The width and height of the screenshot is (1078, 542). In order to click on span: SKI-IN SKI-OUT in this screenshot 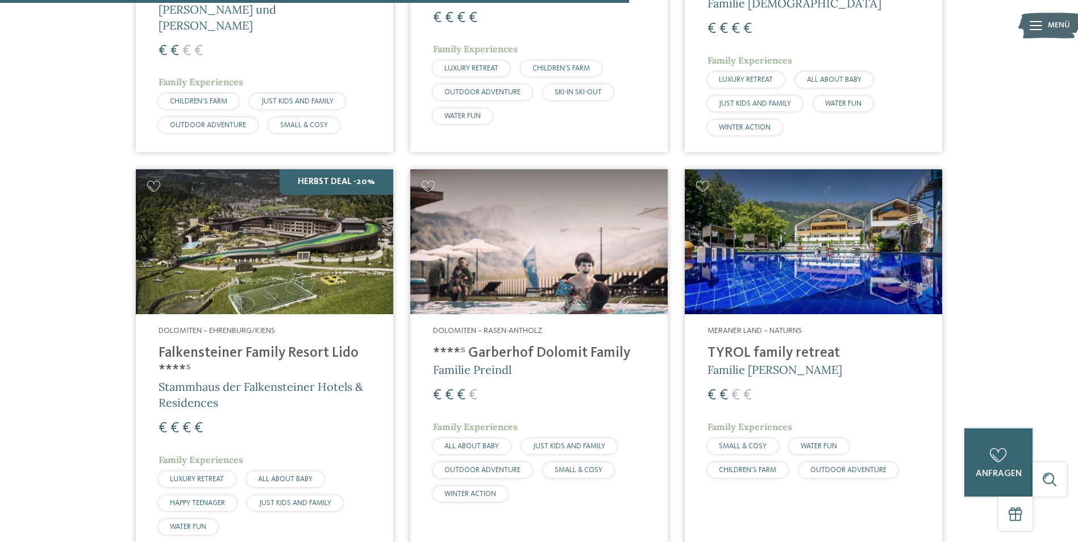, I will do `click(578, 92)`.